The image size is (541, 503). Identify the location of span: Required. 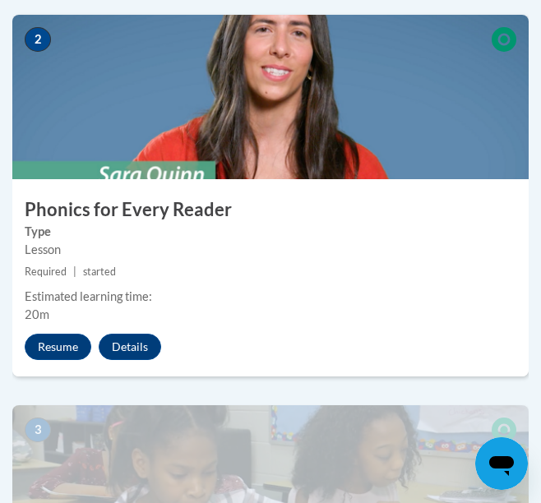
(45, 271).